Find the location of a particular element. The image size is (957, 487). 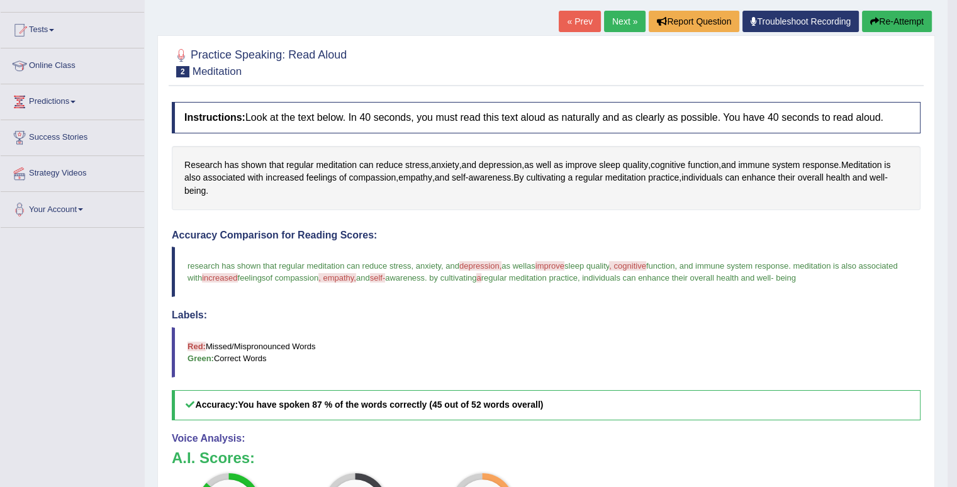

span: of compassion is located at coordinates (292, 278).